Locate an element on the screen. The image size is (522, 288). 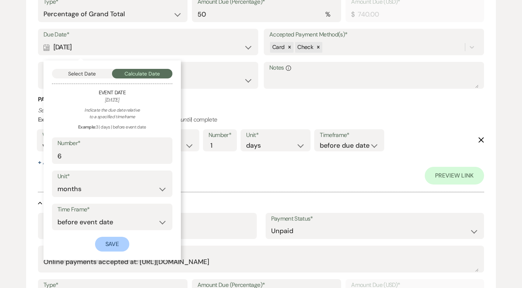
div: Indicate the due date relative to a specified timeframe is located at coordinates (112, 113).